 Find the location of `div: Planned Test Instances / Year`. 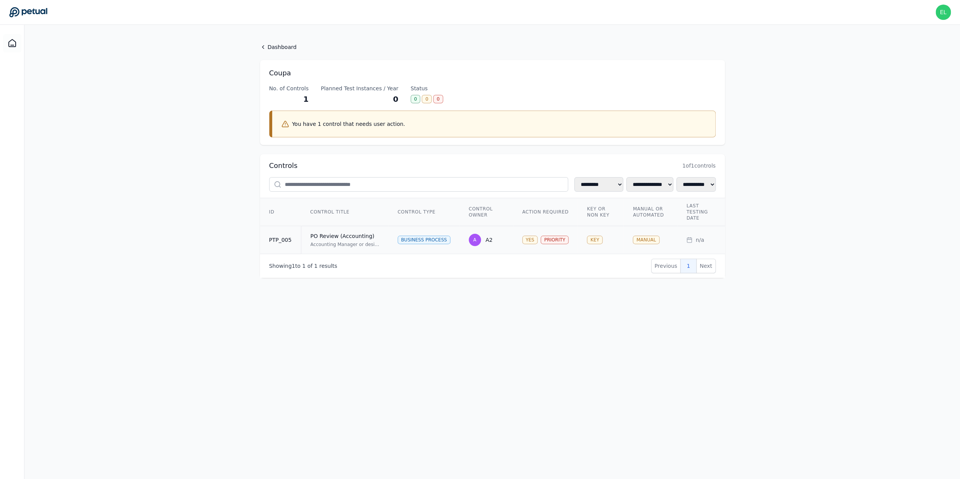

div: Planned Test Instances / Year is located at coordinates (359, 88).